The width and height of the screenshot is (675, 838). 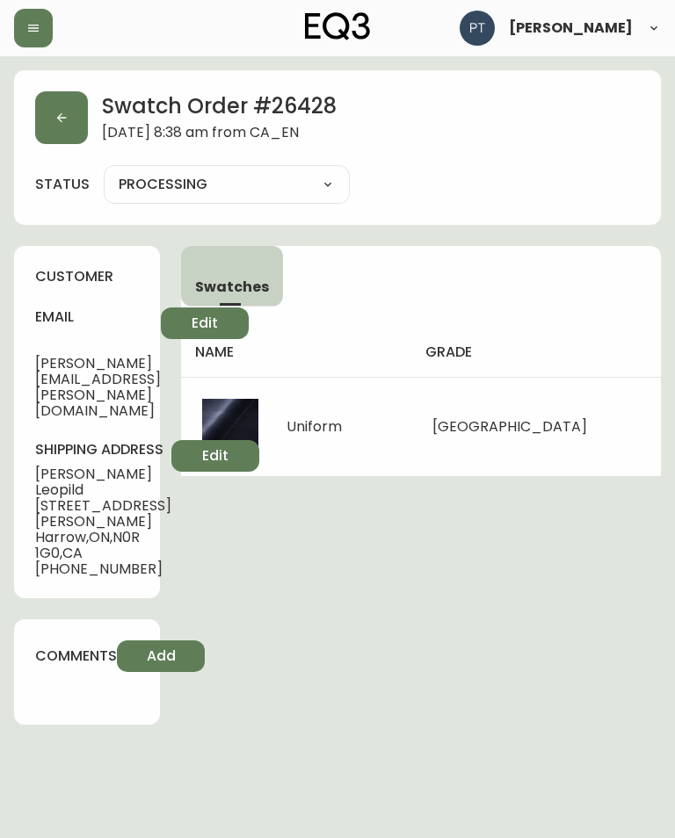 What do you see at coordinates (232, 286) in the screenshot?
I see `span: Swatches` at bounding box center [232, 286].